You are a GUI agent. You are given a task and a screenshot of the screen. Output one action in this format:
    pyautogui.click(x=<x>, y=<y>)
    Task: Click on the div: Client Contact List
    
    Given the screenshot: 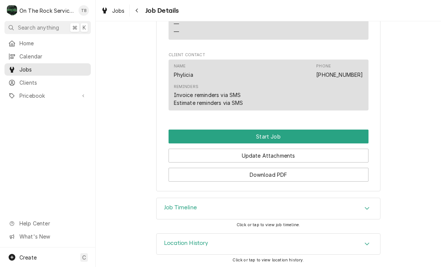 What is the action you would take?
    pyautogui.click(x=268, y=87)
    